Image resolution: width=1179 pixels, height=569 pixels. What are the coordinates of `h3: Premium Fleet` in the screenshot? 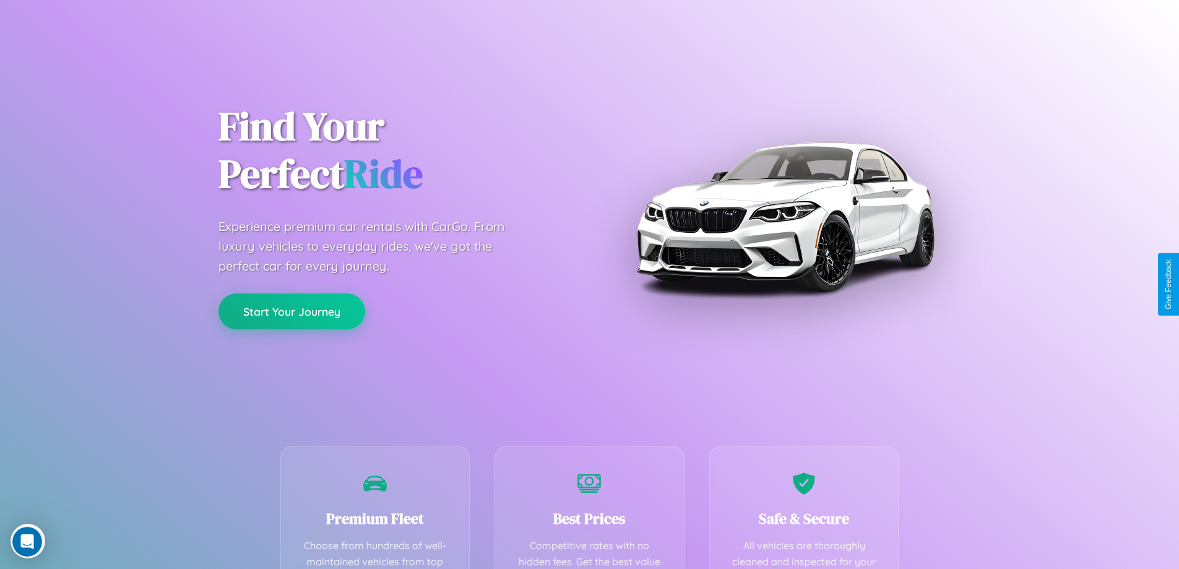 It's located at (375, 518).